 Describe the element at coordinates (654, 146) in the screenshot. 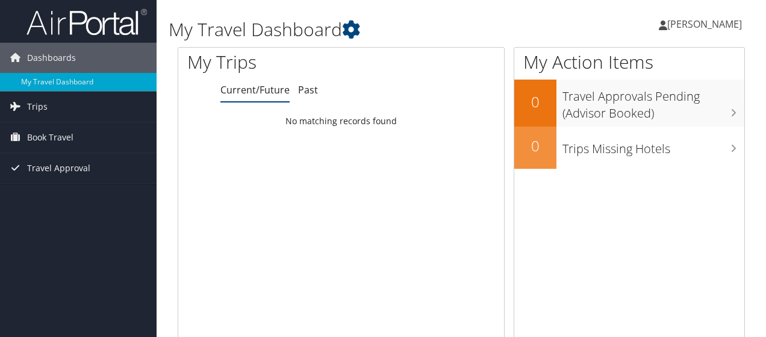

I see `h3: Trips Missing Hotels` at that location.